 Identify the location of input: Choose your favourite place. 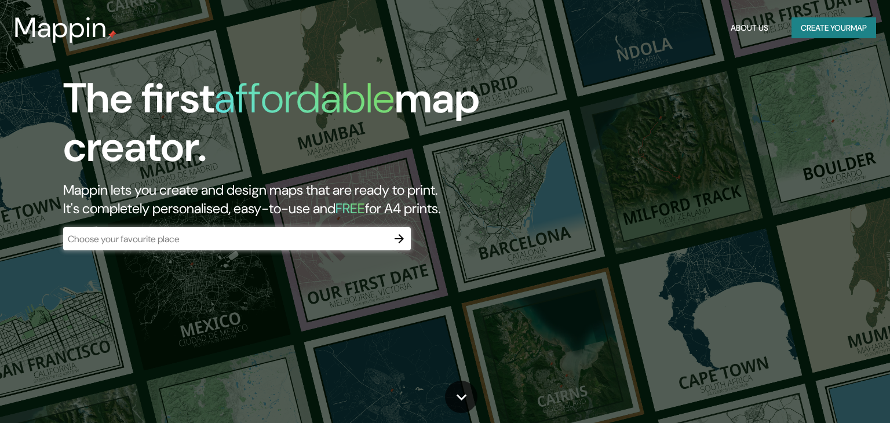
(225, 239).